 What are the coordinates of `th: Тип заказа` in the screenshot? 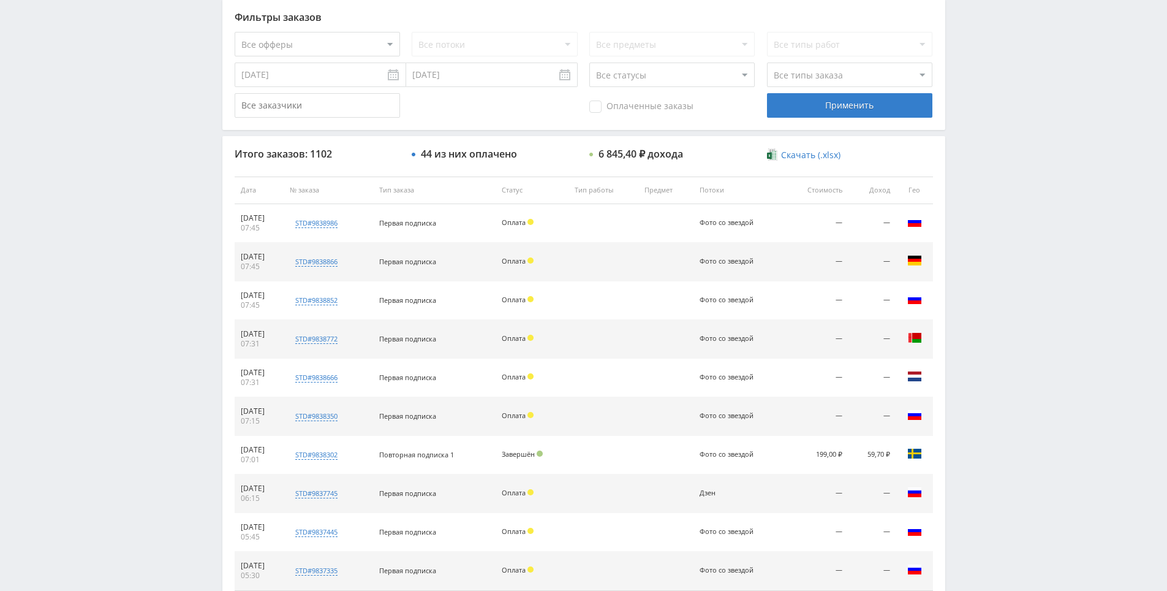 It's located at (434, 190).